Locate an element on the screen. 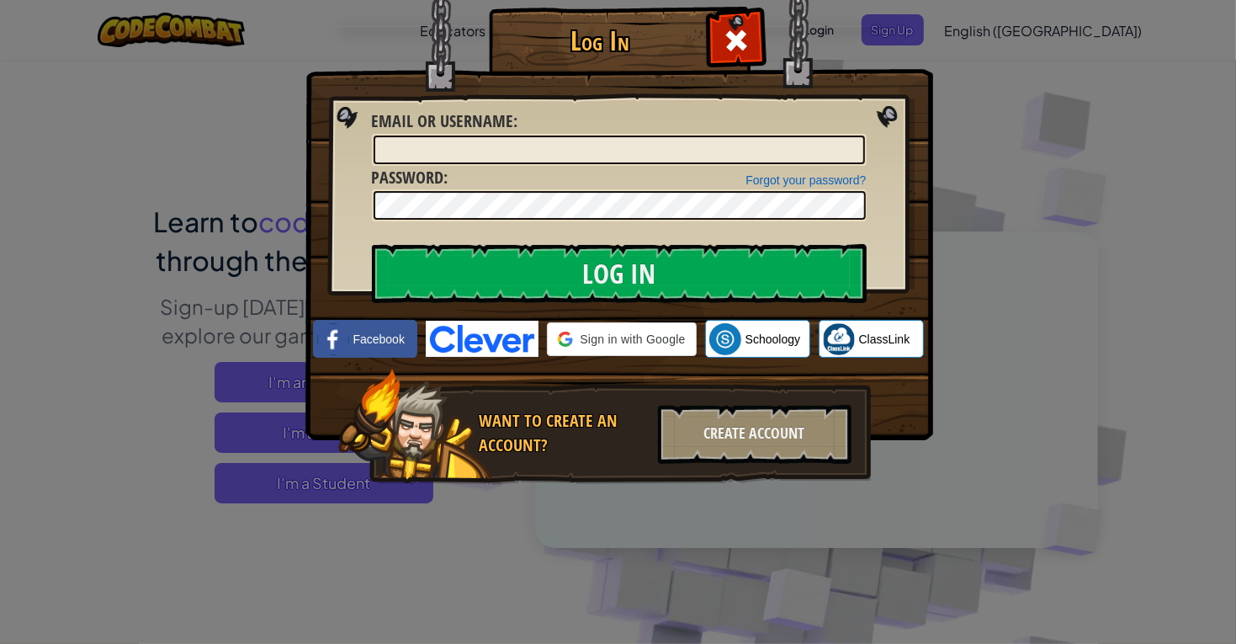 The image size is (1236, 644). span: Password is located at coordinates (408, 177).